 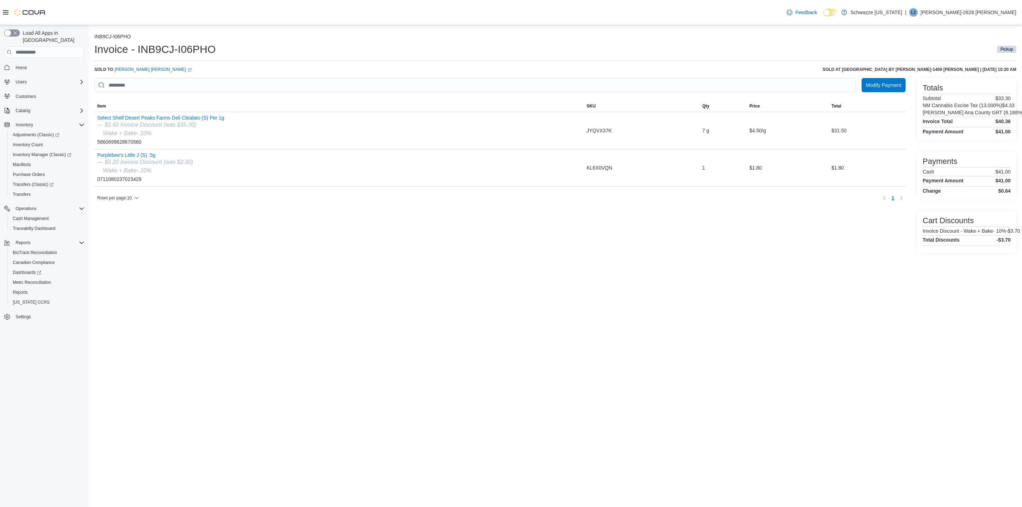 What do you see at coordinates (21, 68) in the screenshot?
I see `span: Home` at bounding box center [21, 68].